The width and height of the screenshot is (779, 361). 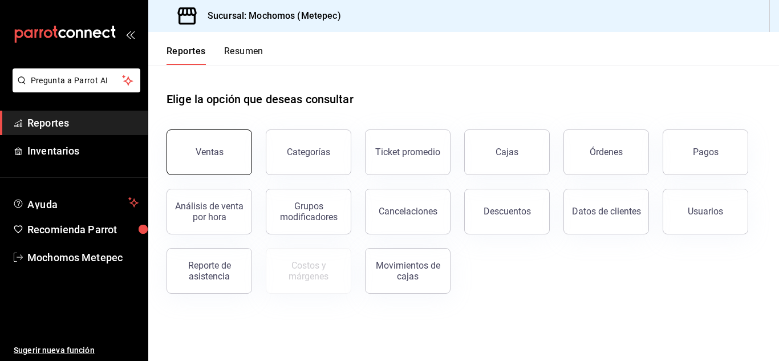 I want to click on button: Cajas, so click(x=507, y=152).